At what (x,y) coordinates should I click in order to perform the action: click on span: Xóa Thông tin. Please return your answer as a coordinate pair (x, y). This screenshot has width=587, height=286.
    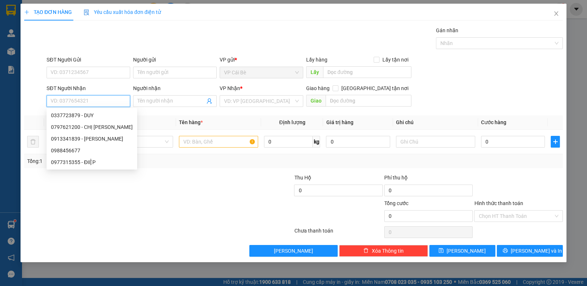
    Looking at the image, I should click on (387, 251).